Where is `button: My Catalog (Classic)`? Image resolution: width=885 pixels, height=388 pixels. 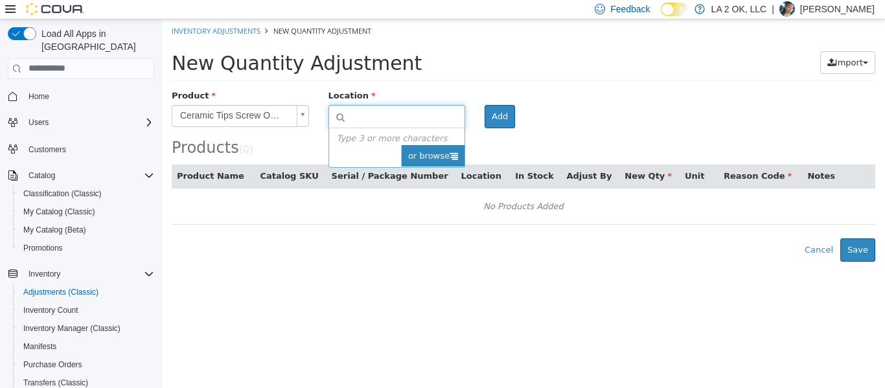
button: My Catalog (Classic) is located at coordinates (86, 212).